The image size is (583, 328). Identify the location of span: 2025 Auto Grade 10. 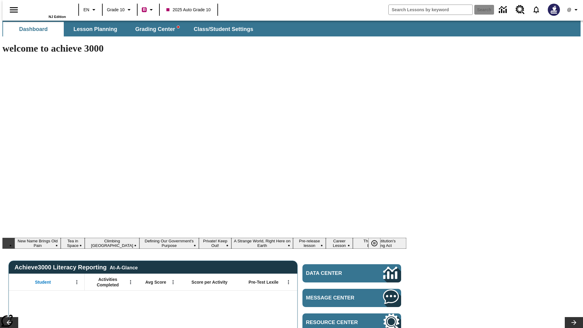
(188, 10).